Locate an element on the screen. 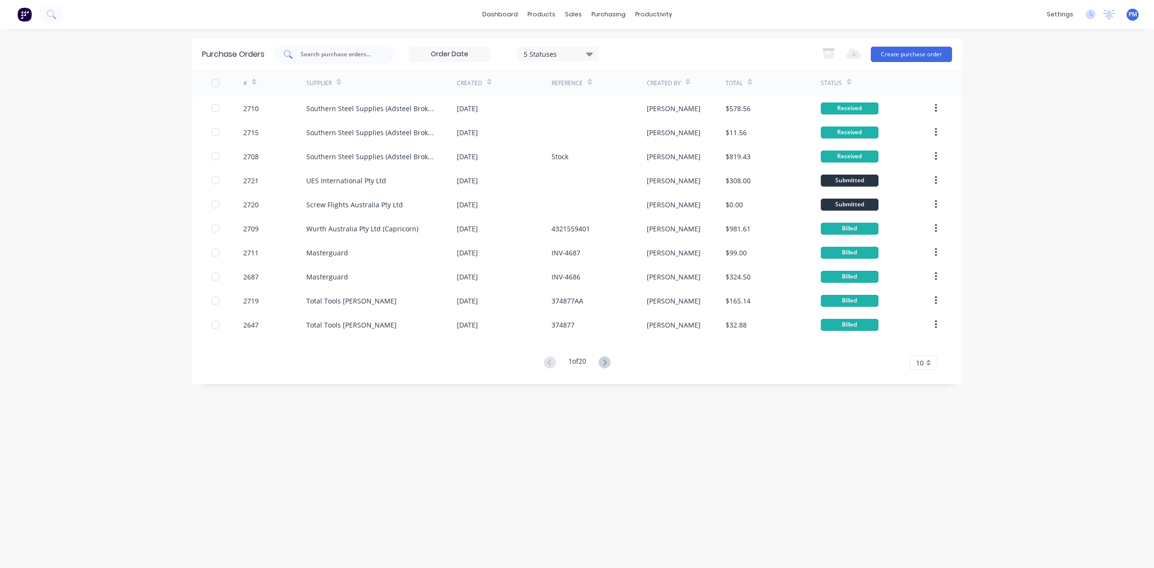 Image resolution: width=1154 pixels, height=568 pixels. div: $578.56 is located at coordinates (738, 108).